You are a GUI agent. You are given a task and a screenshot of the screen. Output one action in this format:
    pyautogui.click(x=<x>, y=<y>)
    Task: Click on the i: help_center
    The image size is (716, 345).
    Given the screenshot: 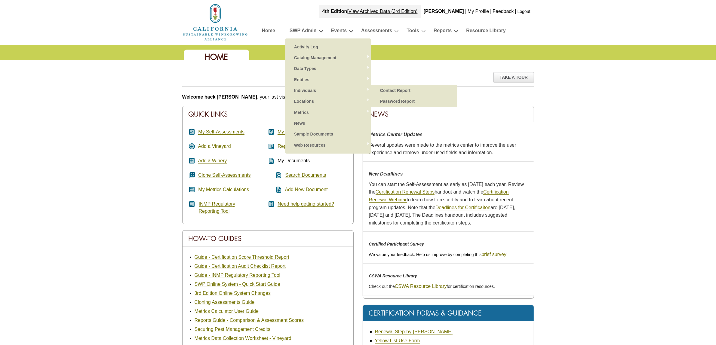 What is the action you would take?
    pyautogui.click(x=271, y=204)
    